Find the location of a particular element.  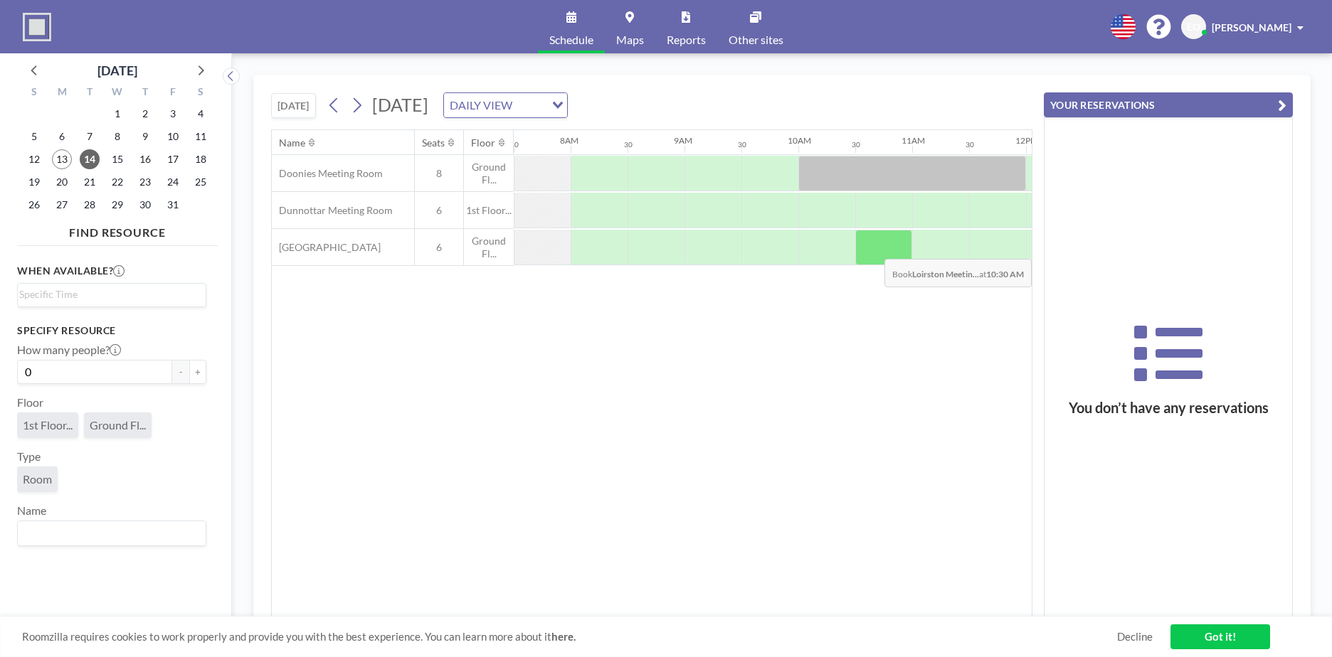

label: Name is located at coordinates (31, 511).